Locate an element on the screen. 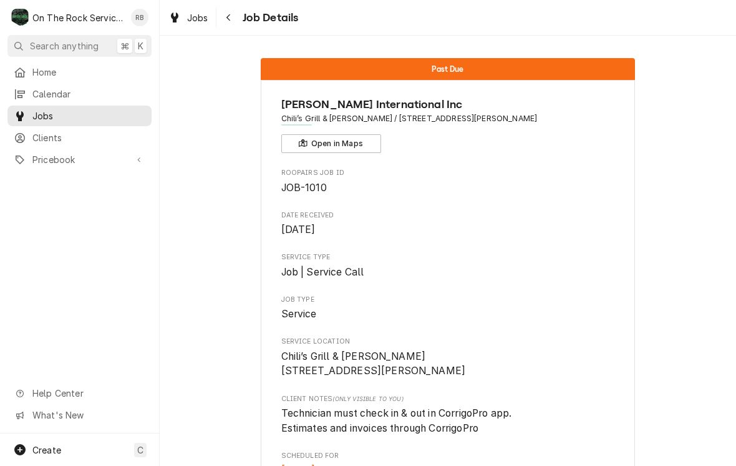 This screenshot has height=466, width=736. div: O is located at coordinates (20, 17).